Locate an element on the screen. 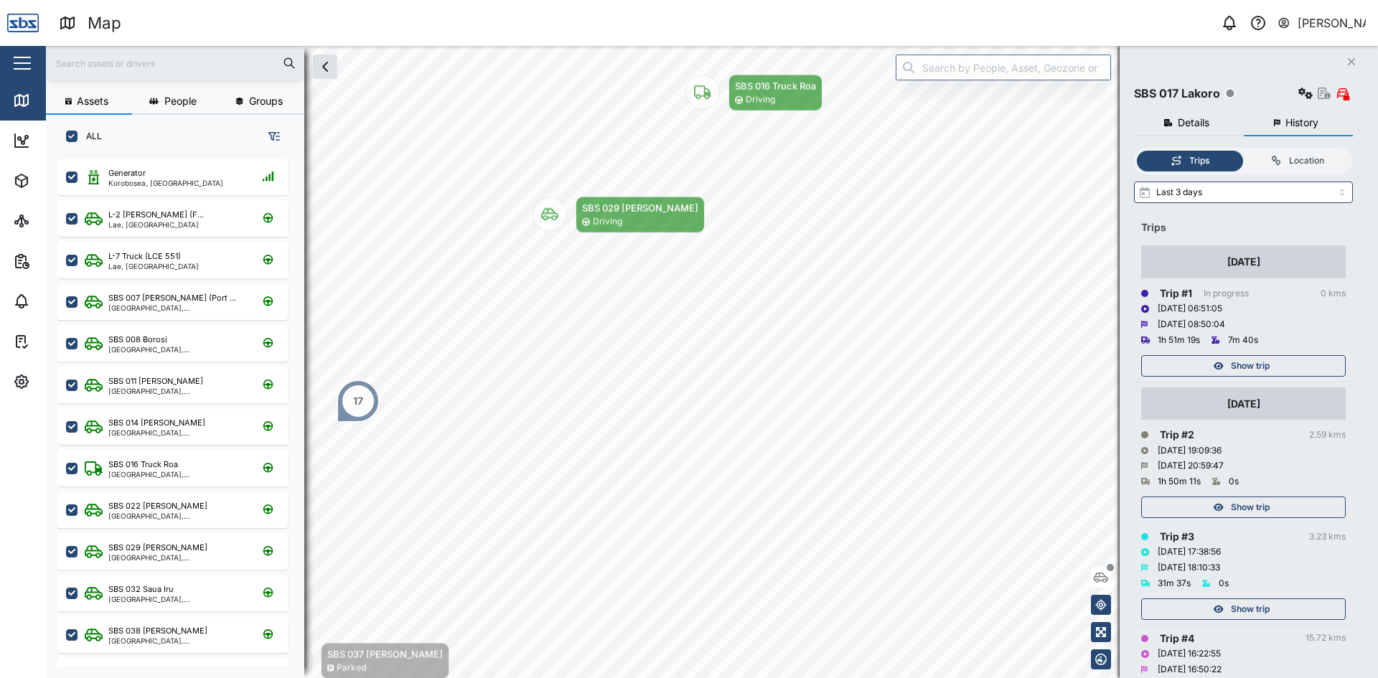 This screenshot has height=678, width=1378. canvas: Map is located at coordinates (712, 362).